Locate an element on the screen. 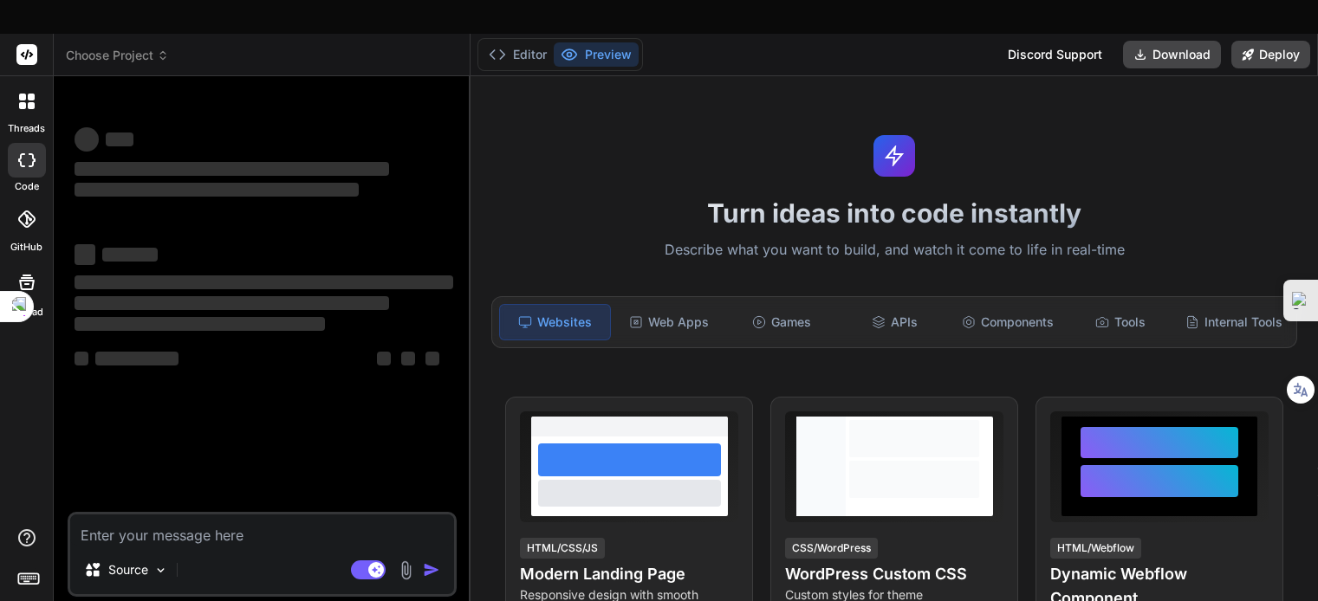  div: APIs is located at coordinates (894, 322).